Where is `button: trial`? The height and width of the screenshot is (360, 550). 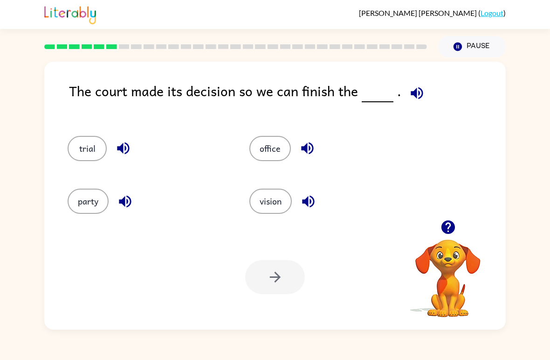
button: trial is located at coordinates (87, 148).